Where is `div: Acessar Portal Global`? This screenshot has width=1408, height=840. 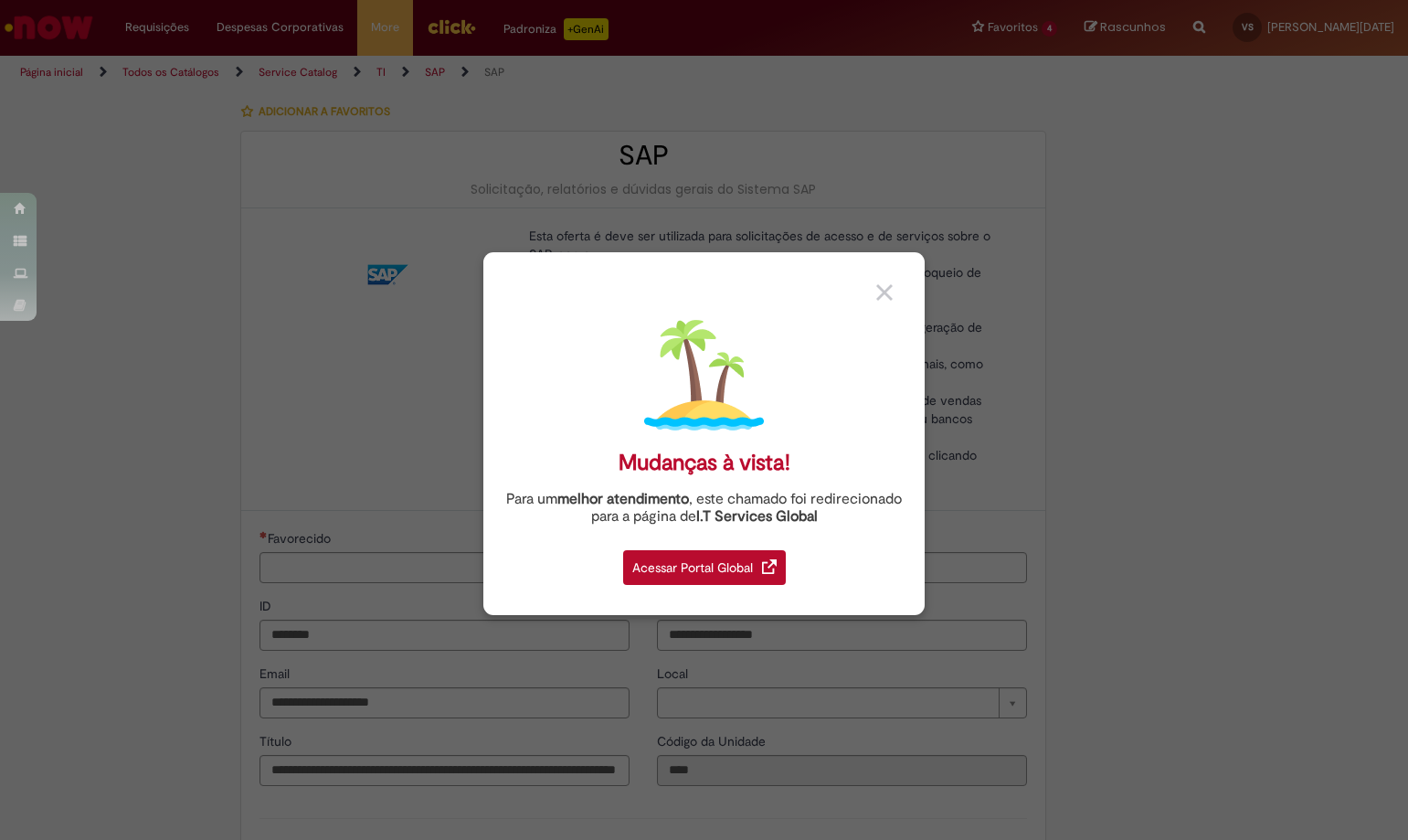 div: Acessar Portal Global is located at coordinates (704, 567).